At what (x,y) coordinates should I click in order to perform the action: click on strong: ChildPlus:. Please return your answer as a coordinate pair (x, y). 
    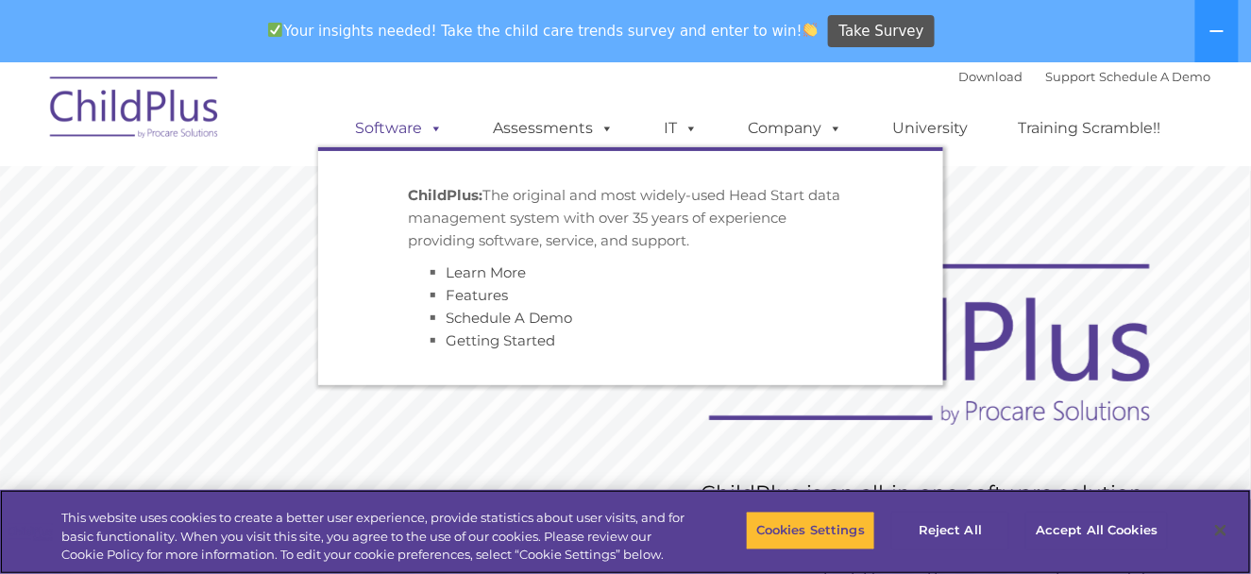
    Looking at the image, I should click on (446, 195).